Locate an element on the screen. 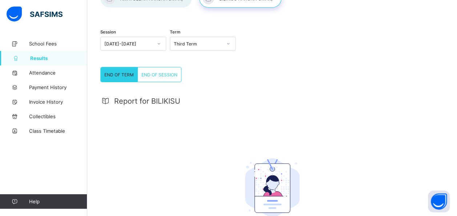  span: Attendance is located at coordinates (58, 73).